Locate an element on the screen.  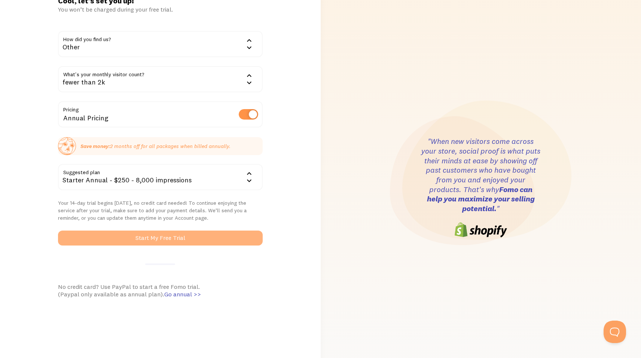
p: 2 months off for all packages when billed annually. is located at coordinates (155, 146).